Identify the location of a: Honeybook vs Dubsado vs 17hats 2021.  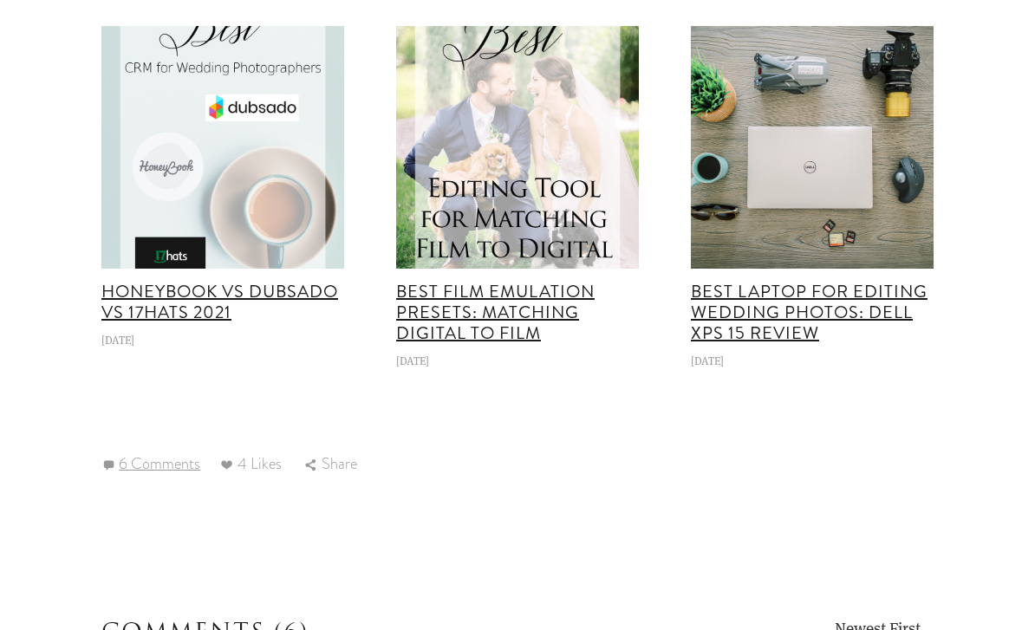
(219, 302).